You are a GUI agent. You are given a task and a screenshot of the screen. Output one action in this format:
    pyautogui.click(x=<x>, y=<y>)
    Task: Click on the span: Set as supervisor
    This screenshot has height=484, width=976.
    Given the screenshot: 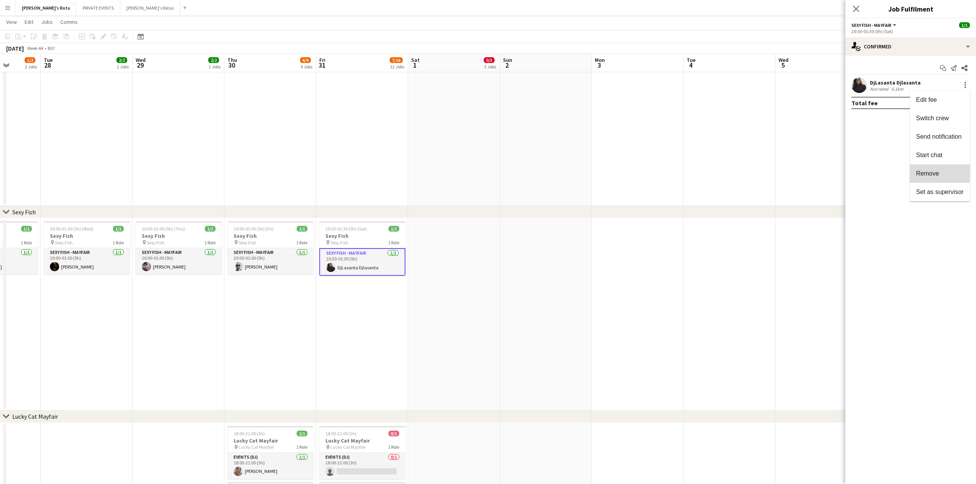 What is the action you would take?
    pyautogui.click(x=940, y=191)
    